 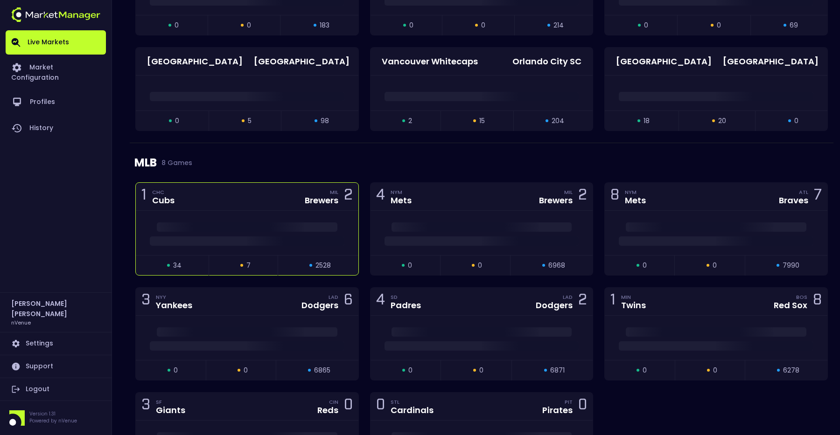 I want to click on a: Profiles, so click(x=56, y=102).